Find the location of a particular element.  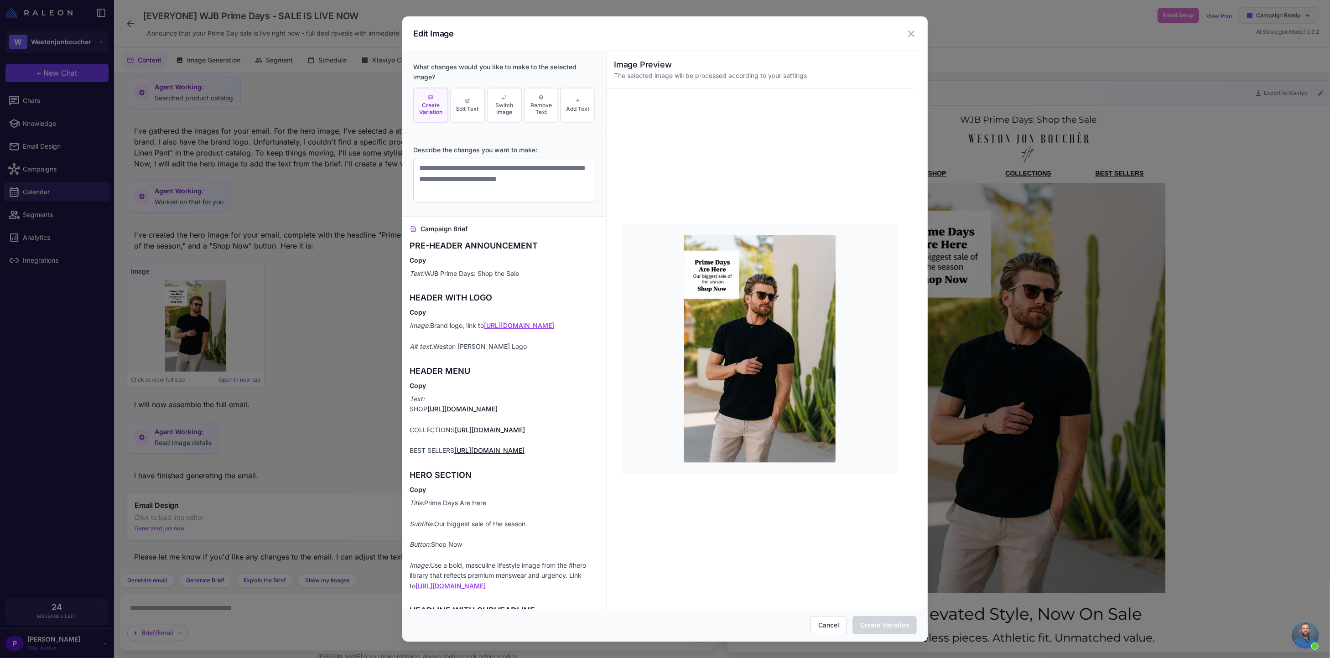

span: Edit Text is located at coordinates (467, 109).